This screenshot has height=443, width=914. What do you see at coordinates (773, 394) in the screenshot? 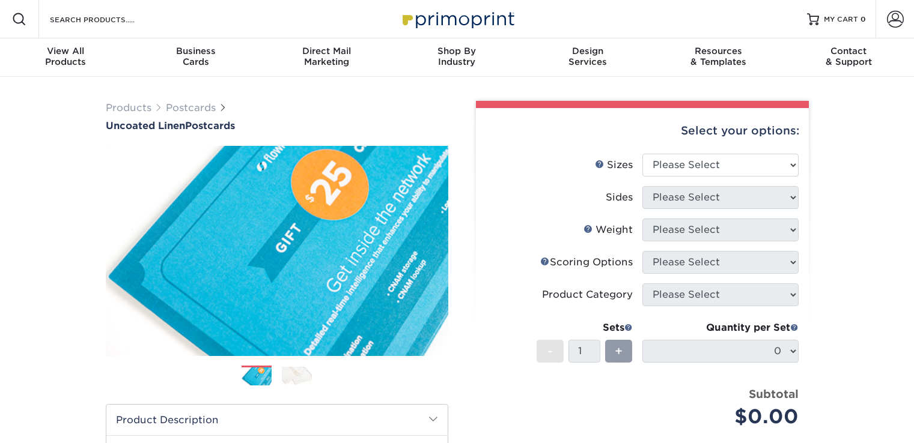
I see `strong: Subtotal` at bounding box center [773, 394].